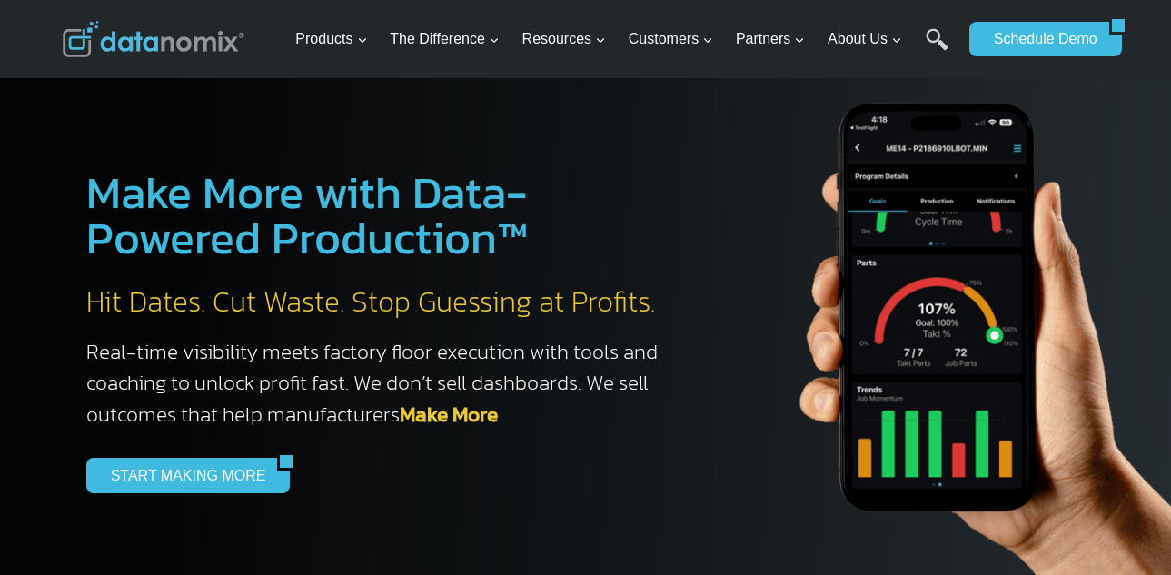 Image resolution: width=1171 pixels, height=575 pixels. I want to click on span: The Difference, so click(444, 39).